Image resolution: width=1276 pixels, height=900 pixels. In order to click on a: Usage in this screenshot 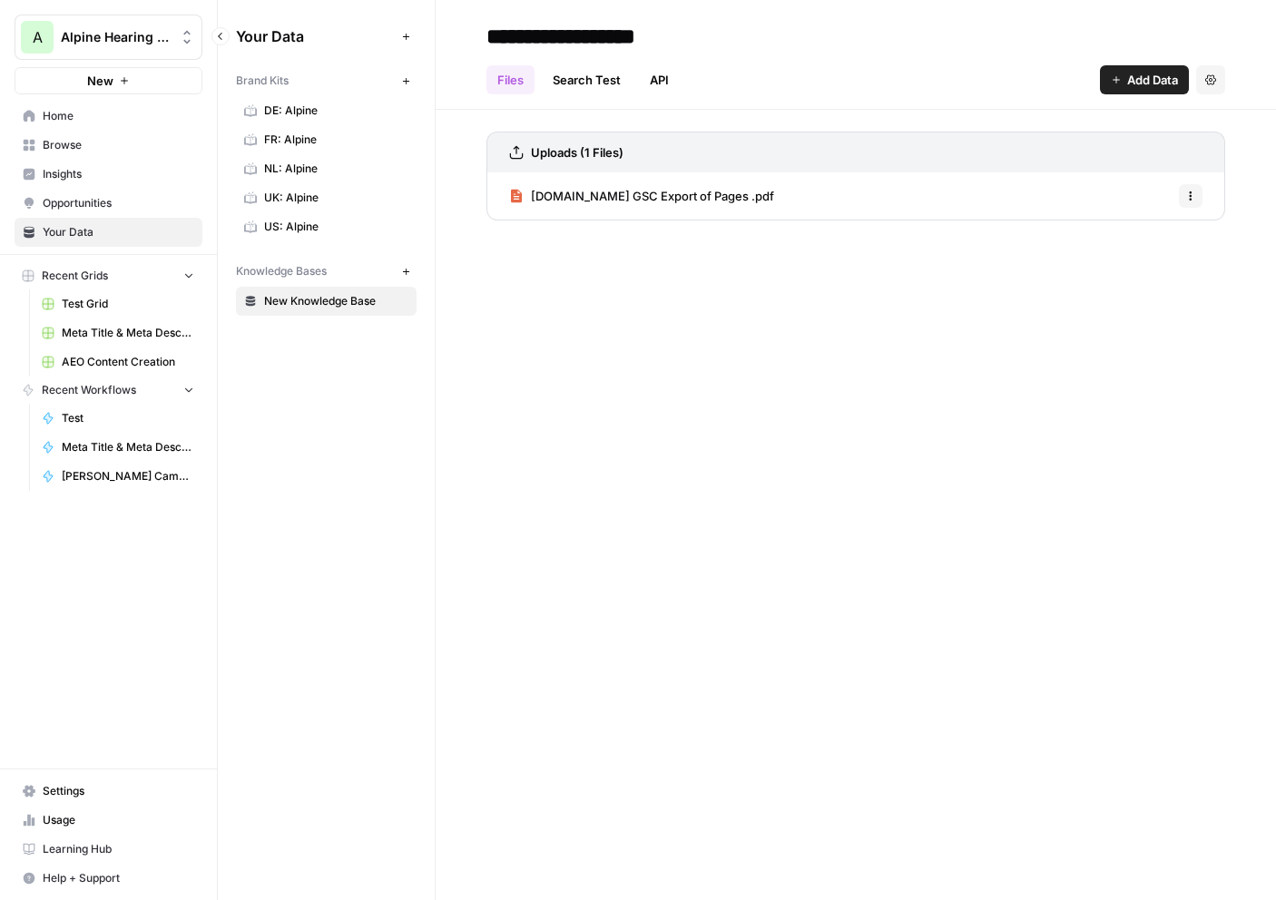, I will do `click(108, 820)`.